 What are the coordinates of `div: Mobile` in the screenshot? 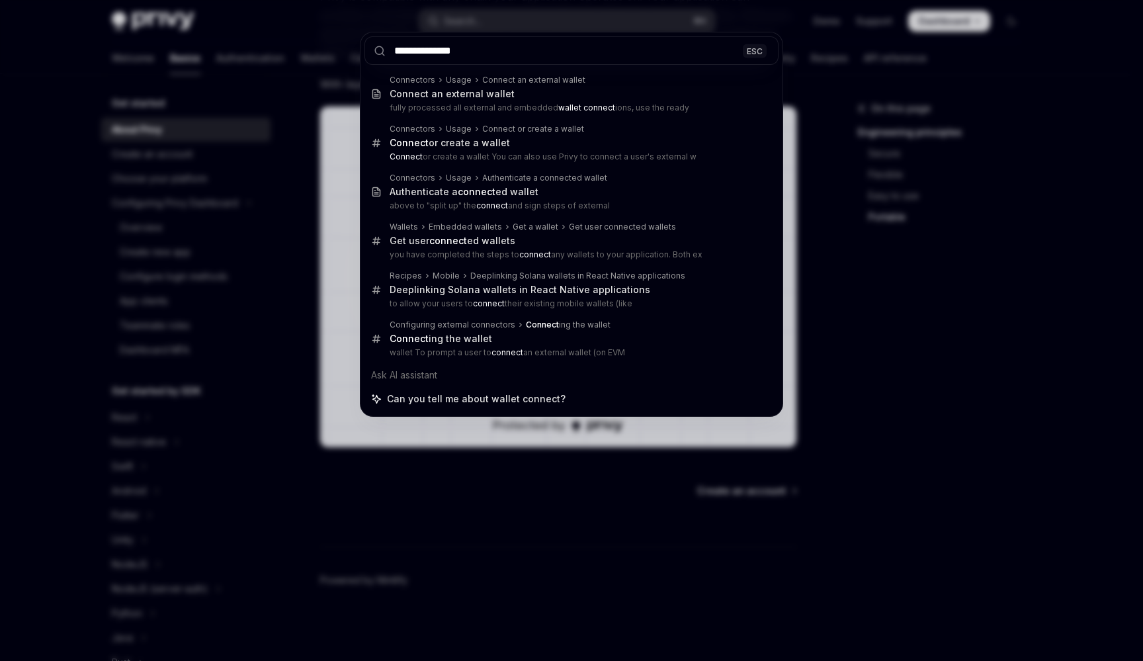 It's located at (446, 276).